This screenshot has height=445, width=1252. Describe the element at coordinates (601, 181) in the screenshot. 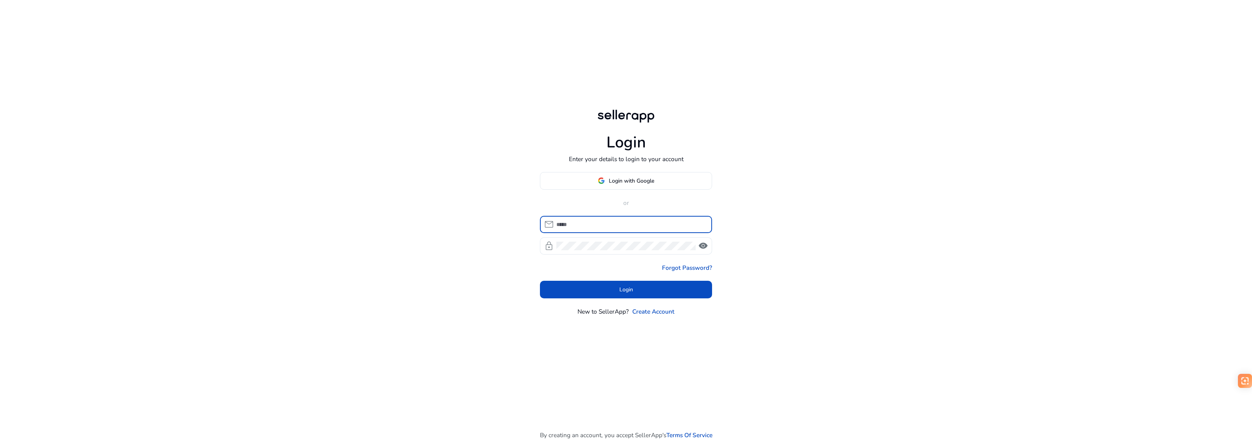

I see `img: google-logo.svg` at that location.